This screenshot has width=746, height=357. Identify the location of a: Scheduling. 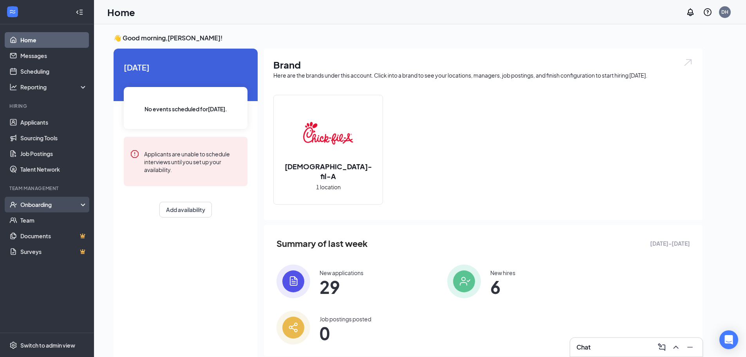
(54, 71).